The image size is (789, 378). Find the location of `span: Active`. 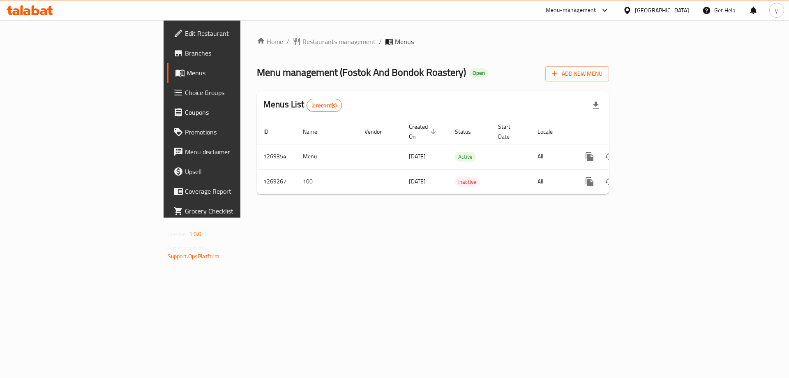

span: Active is located at coordinates (465, 157).